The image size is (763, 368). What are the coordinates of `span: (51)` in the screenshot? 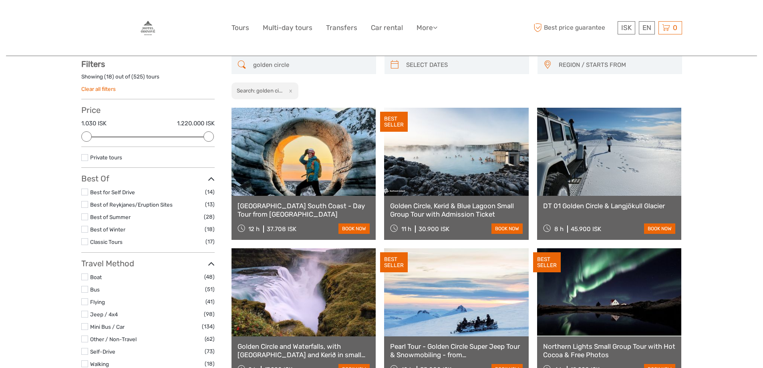 It's located at (210, 289).